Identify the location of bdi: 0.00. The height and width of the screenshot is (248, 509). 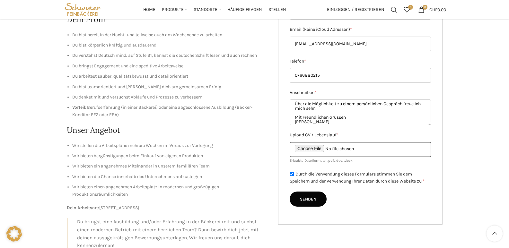
(437, 9).